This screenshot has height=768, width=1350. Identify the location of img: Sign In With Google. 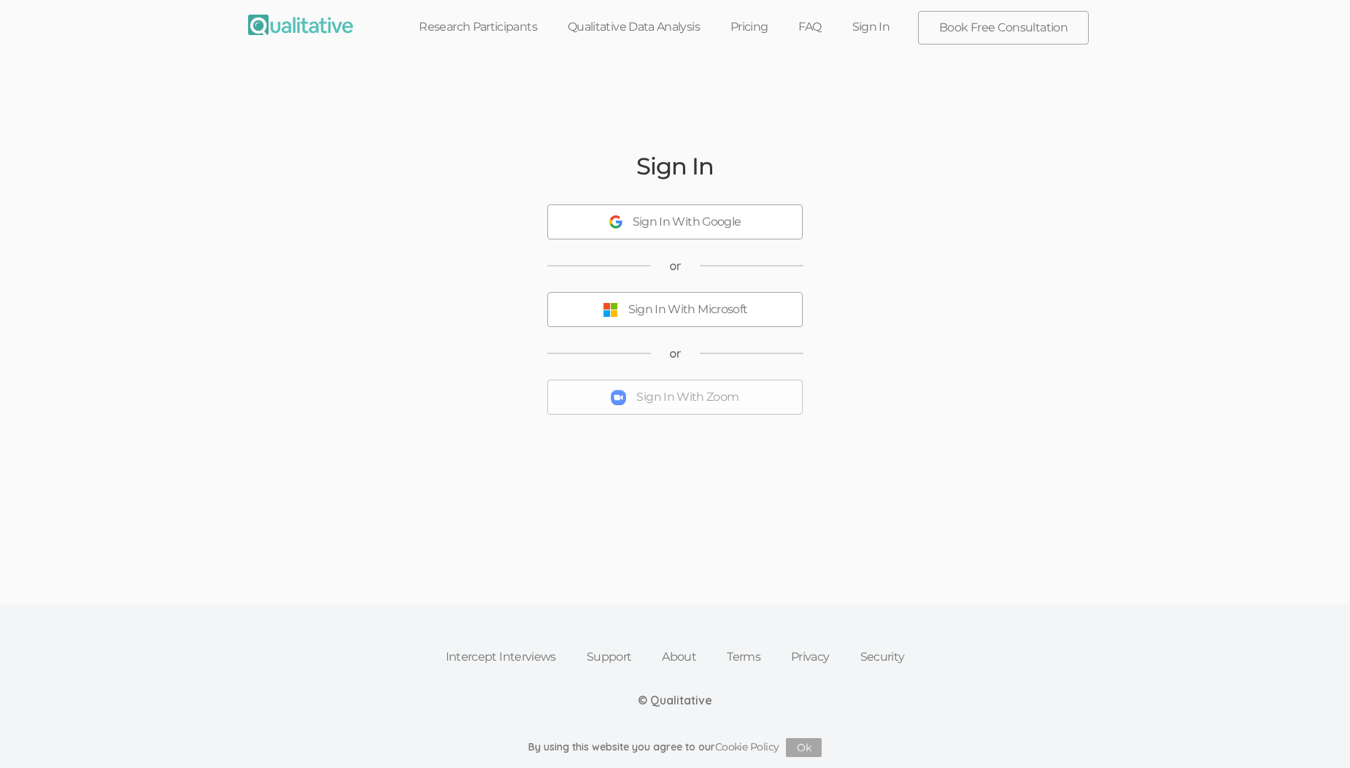
(616, 222).